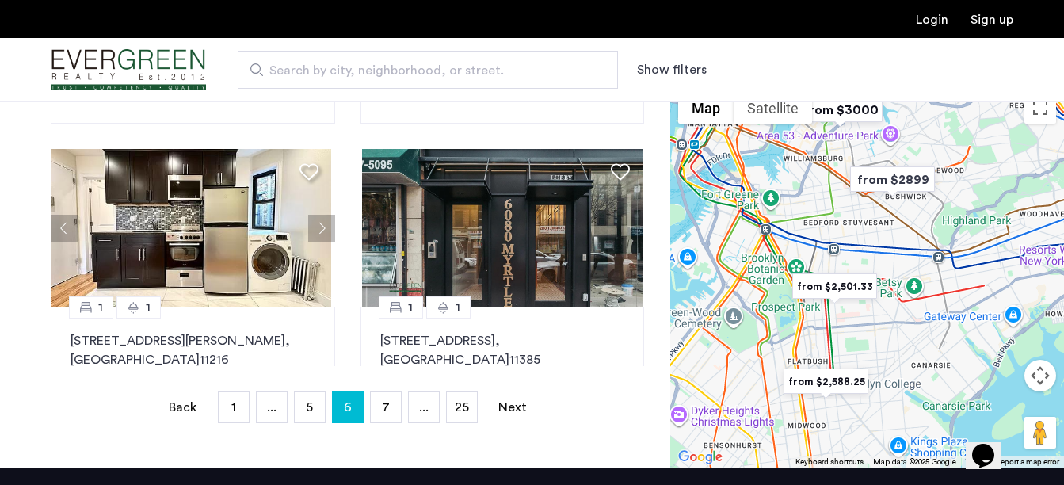 Image resolution: width=1064 pixels, height=485 pixels. What do you see at coordinates (191, 228) in the screenshot?
I see `img: 2010_638484677605117544.jpeg` at bounding box center [191, 228].